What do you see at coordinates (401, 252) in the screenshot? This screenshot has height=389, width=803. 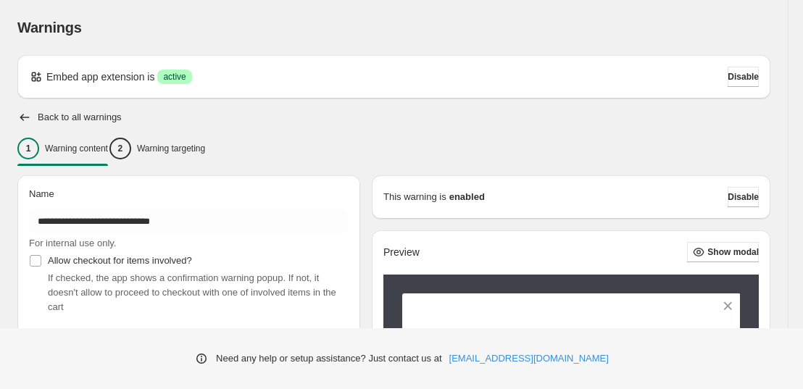 I see `h2: Preview` at bounding box center [401, 252].